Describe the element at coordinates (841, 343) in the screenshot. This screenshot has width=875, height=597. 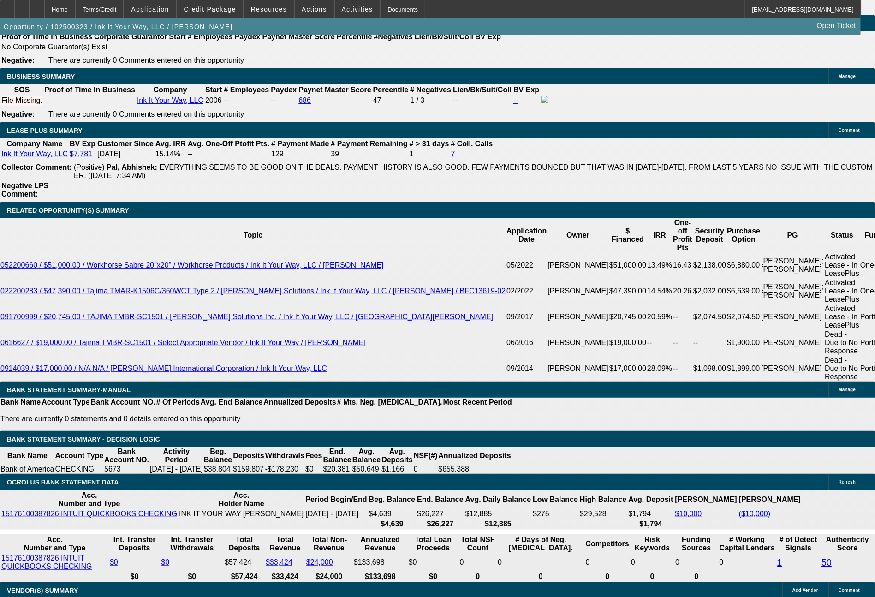
I see `td: Dead - Due to No Response` at that location.